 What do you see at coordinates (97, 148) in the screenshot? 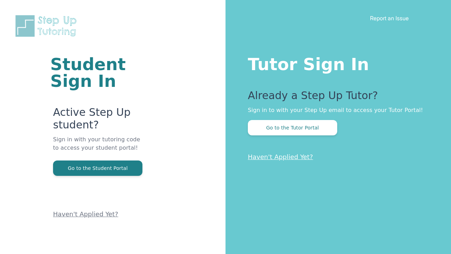
I see `p: Sign in with your tutoring code to access your student portal!` at bounding box center [97, 148].